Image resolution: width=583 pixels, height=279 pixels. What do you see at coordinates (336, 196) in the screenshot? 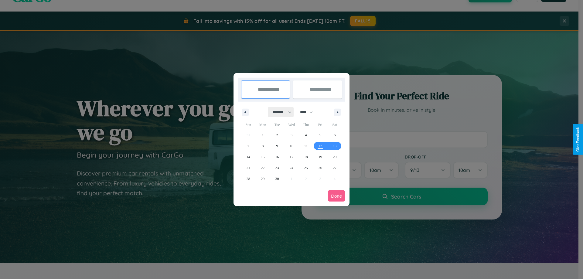
I see `button: Done` at bounding box center [336, 196].